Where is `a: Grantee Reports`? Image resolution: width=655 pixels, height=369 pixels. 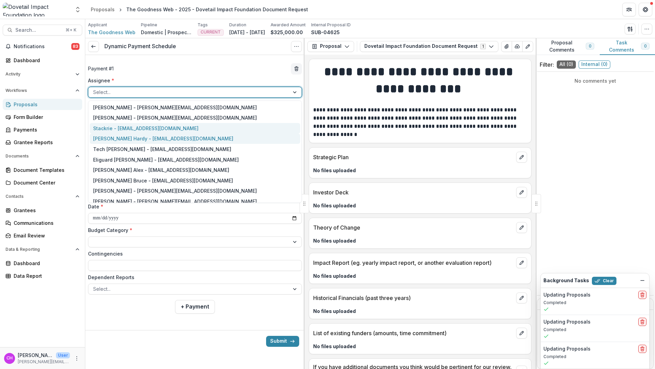
a: Grantee Reports is located at coordinates (42, 142).